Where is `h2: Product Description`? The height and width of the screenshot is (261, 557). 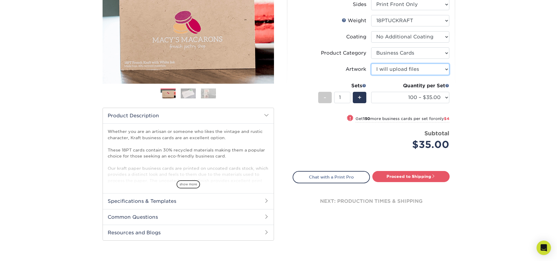
h2: Product Description is located at coordinates (188, 116).